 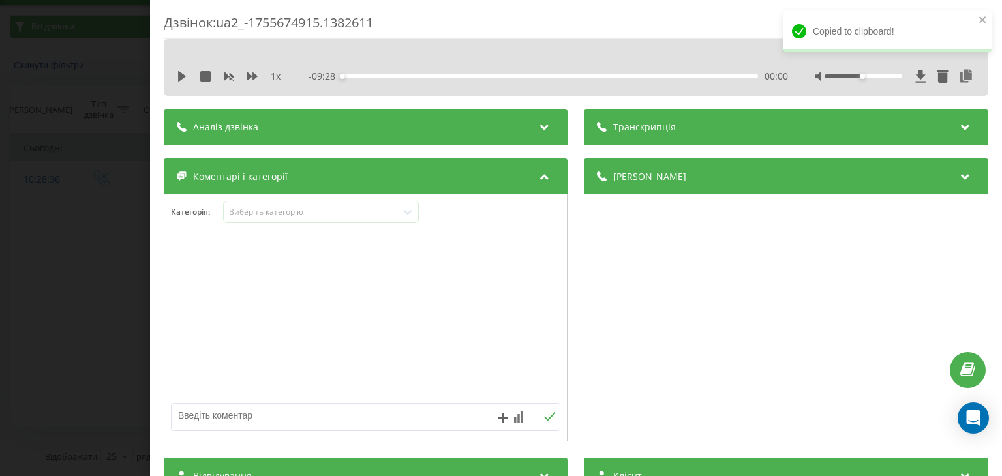 What do you see at coordinates (275, 76) in the screenshot?
I see `span: 1 x` at bounding box center [275, 76].